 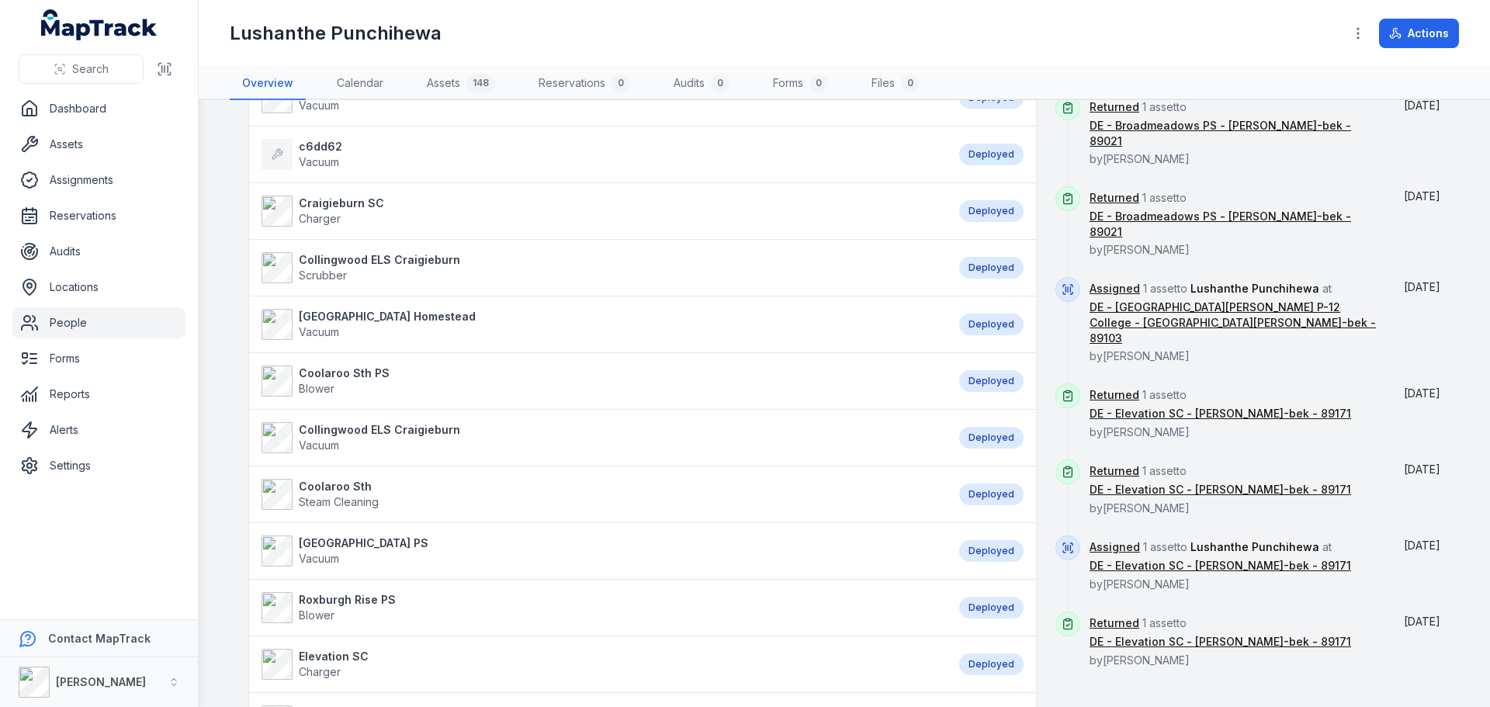 What do you see at coordinates (1419, 33) in the screenshot?
I see `button: Actions` at bounding box center [1419, 33].